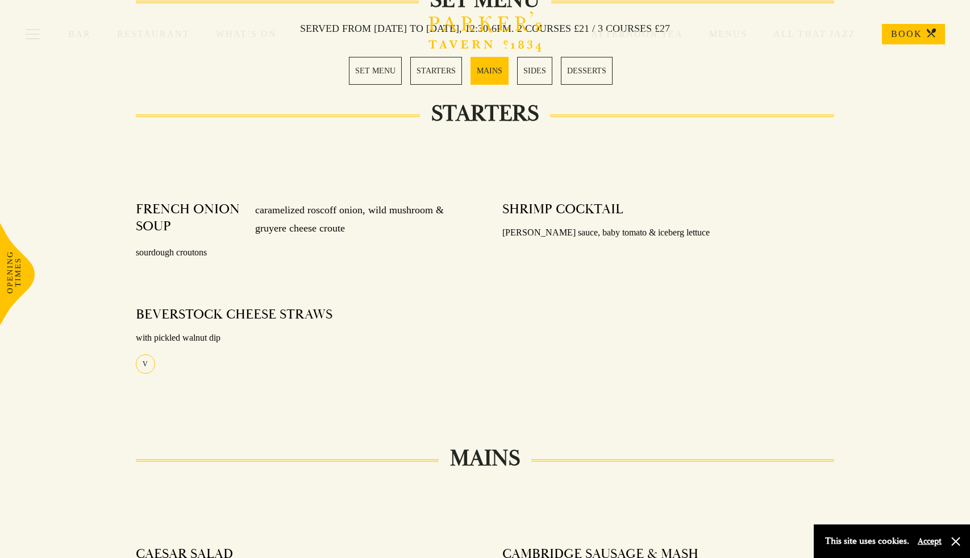 This screenshot has width=970, height=558. I want to click on button: Close and accept, so click(956, 541).